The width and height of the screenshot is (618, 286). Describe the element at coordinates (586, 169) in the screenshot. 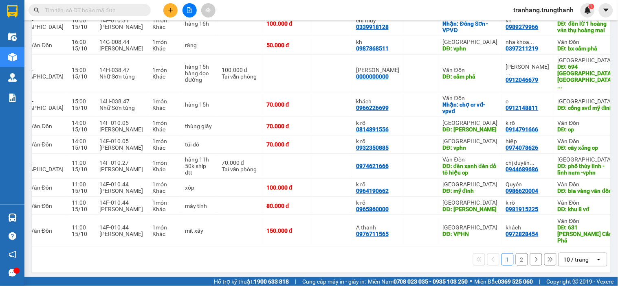

I see `div: DĐ: phố thùy linh - lĩnh nam -vphn` at that location.